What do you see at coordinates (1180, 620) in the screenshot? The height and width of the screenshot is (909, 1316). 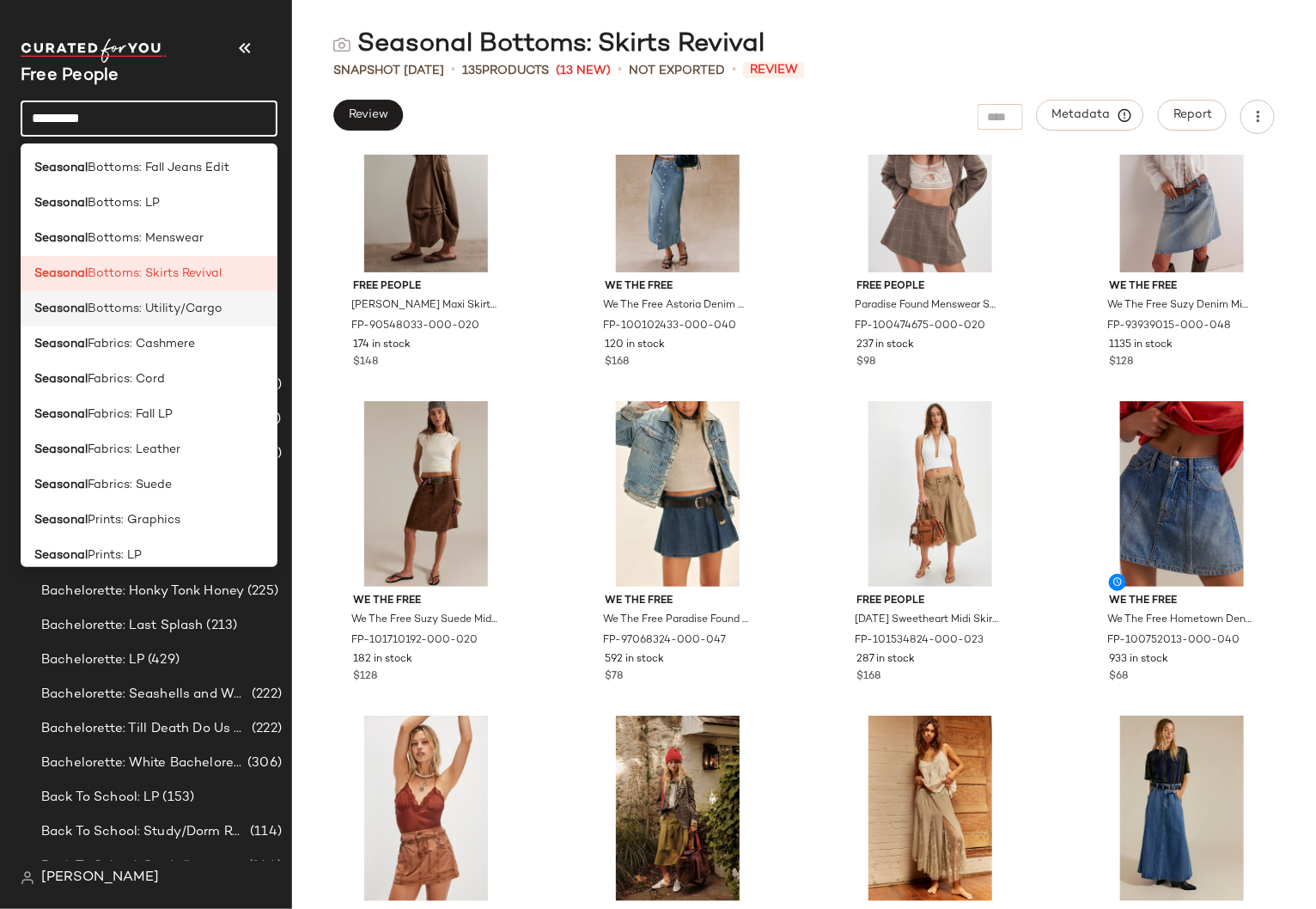 I see `span: We The Free Hometown Denim Mini Skirt at Free People in Medium Wash, Size: 31` at bounding box center [1180, 620].